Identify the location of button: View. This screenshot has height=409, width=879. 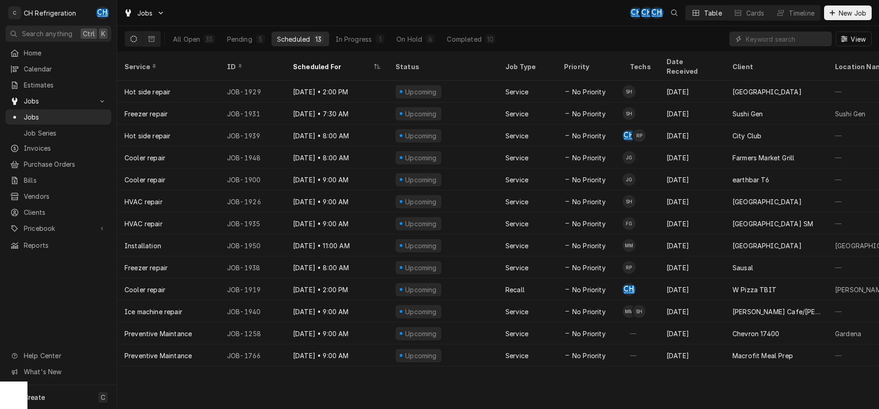
(854, 39).